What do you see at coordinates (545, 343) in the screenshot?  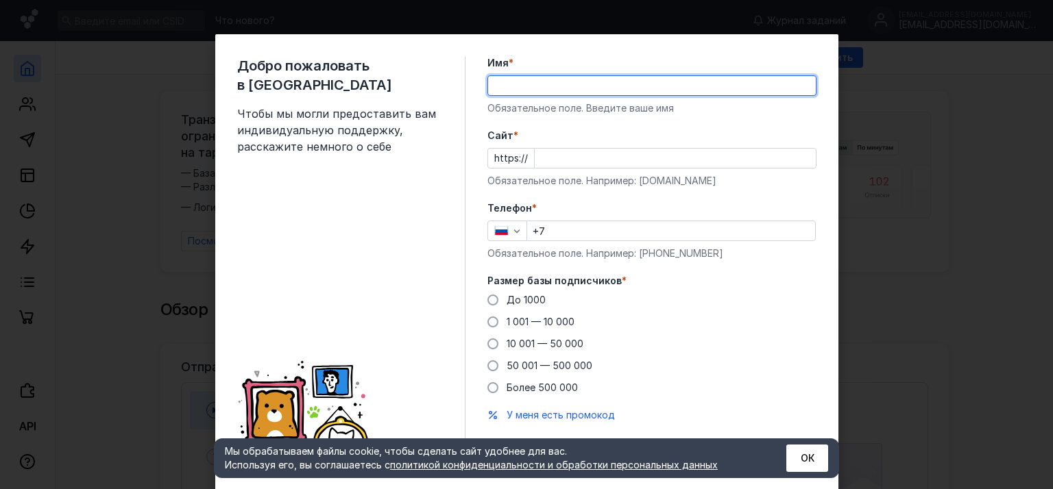 I see `span: 10 001 — 50 000` at bounding box center [545, 343].